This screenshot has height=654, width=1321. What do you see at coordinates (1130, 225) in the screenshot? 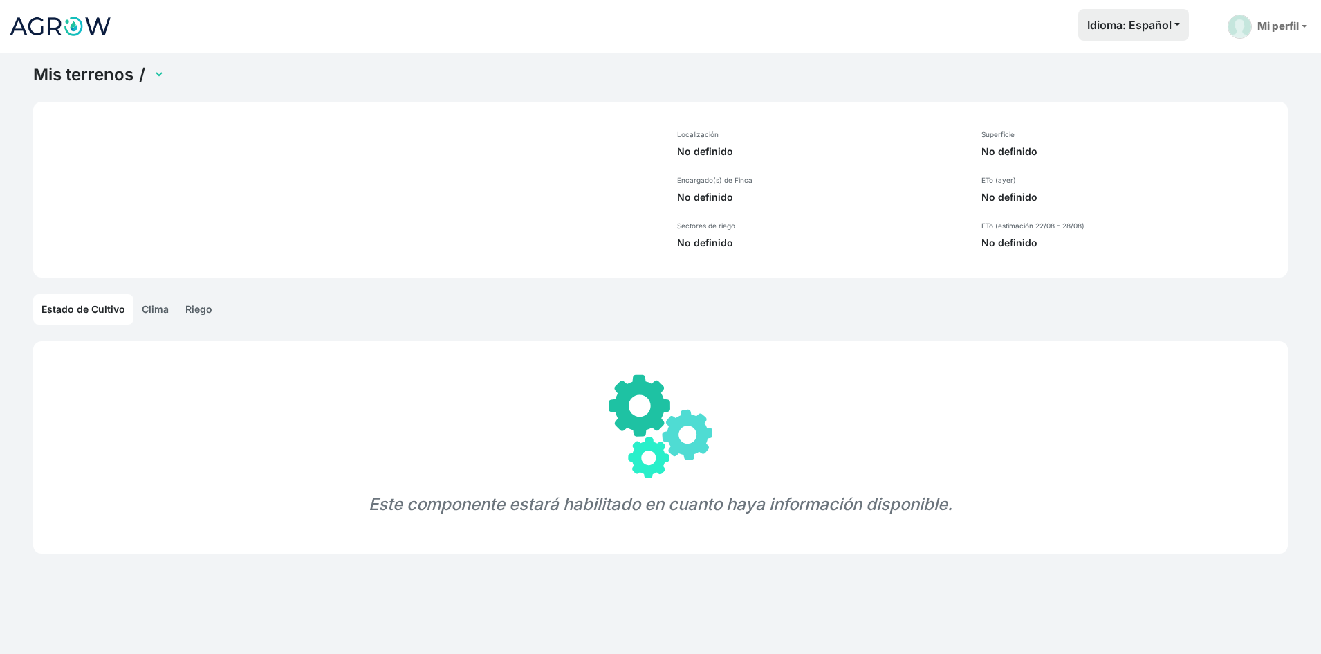
I see `p: ETo (estimación 22/08 - 28/08)` at bounding box center [1130, 225].